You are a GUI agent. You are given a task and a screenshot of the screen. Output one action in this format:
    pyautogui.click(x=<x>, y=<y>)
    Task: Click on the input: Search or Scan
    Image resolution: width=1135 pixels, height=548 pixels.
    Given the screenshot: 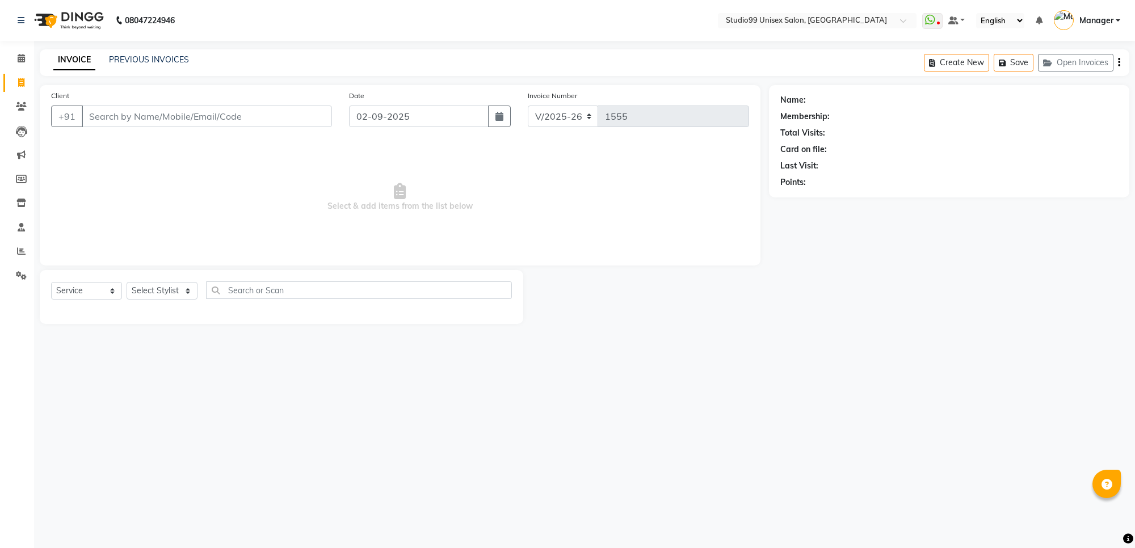 What is the action you would take?
    pyautogui.click(x=359, y=290)
    